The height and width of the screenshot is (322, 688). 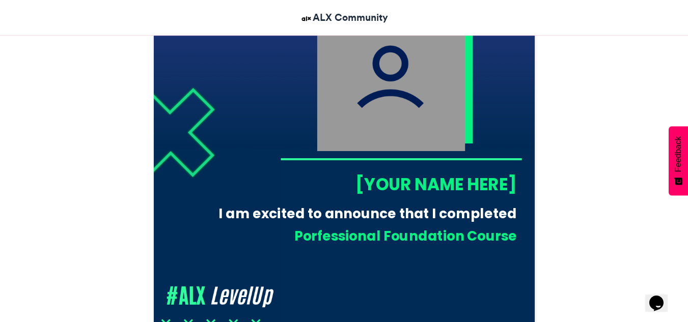 I want to click on a: ALX Community, so click(x=344, y=17).